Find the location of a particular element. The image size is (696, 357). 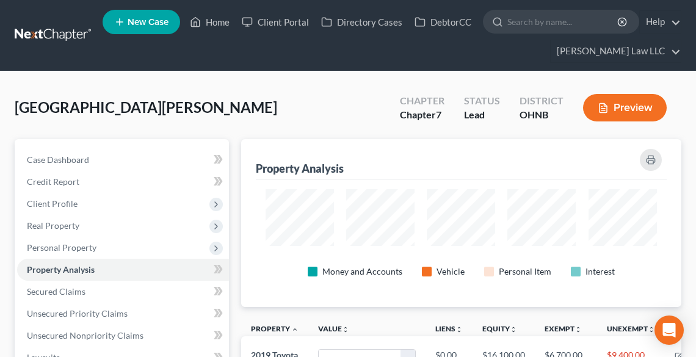

span: Case Dashboard is located at coordinates (58, 159).